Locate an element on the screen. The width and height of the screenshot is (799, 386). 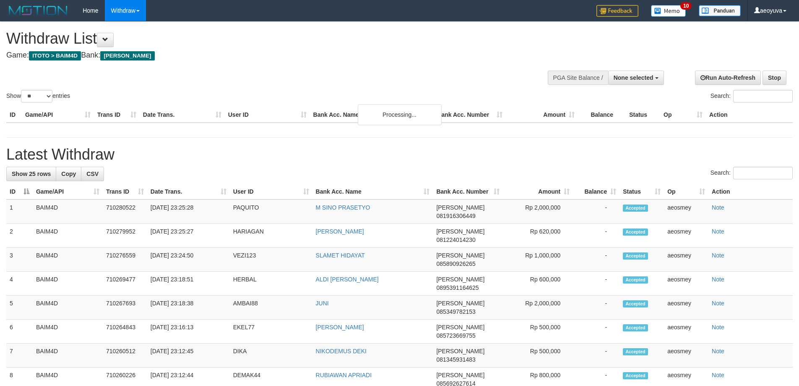
span: Copy 081224014230 to clipboard is located at coordinates (456, 240).